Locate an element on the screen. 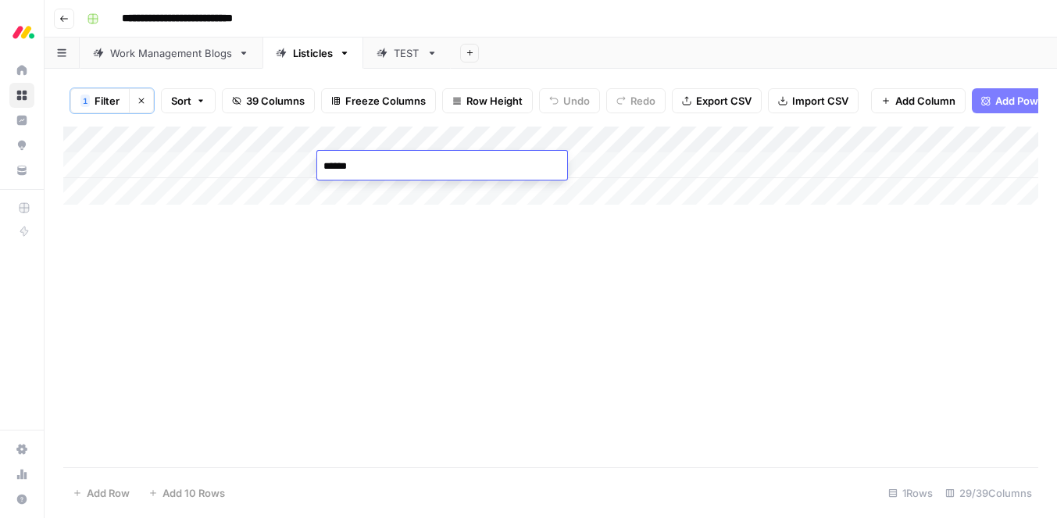  span: 1 is located at coordinates (85, 101).